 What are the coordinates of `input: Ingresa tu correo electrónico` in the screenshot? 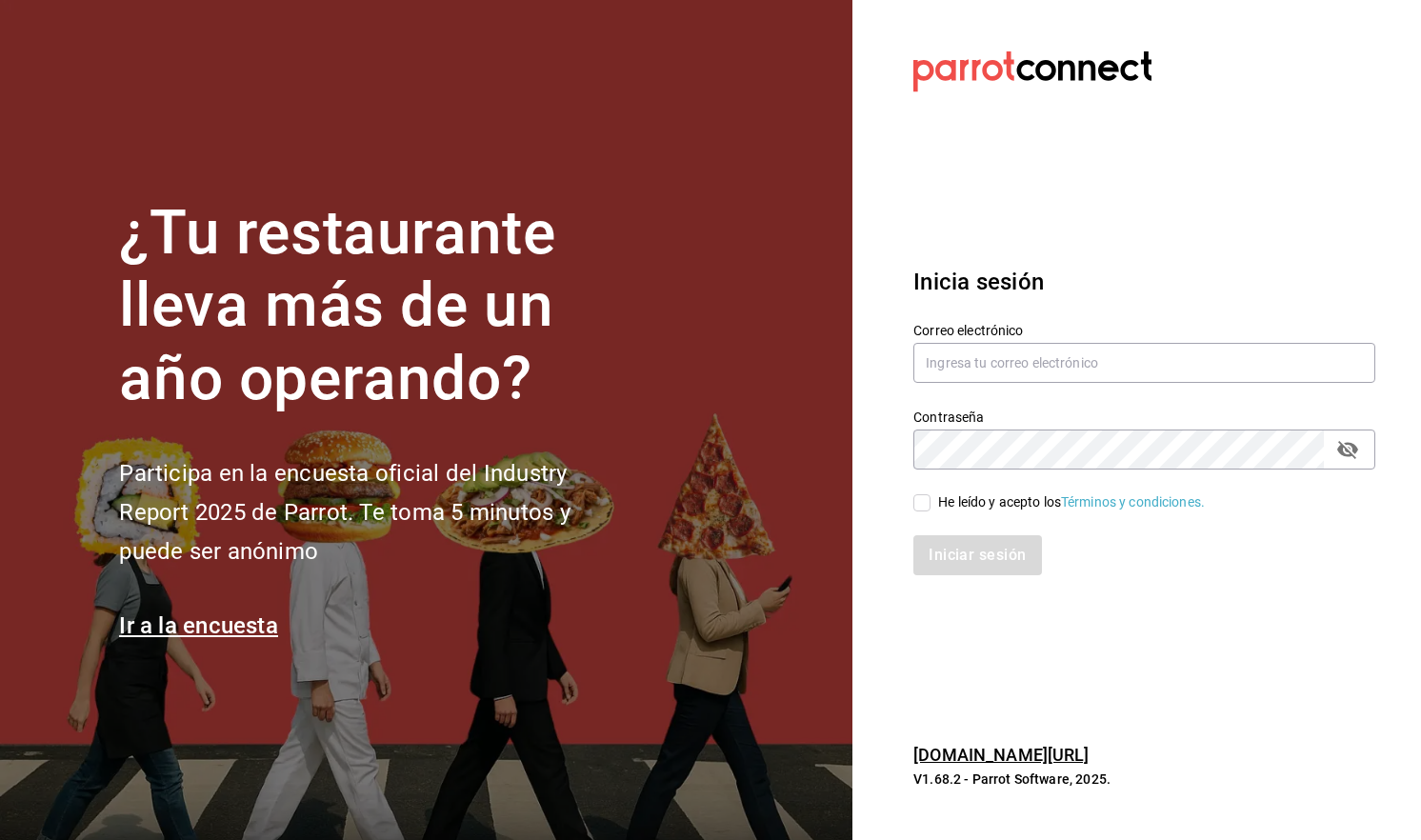 It's located at (1144, 363).